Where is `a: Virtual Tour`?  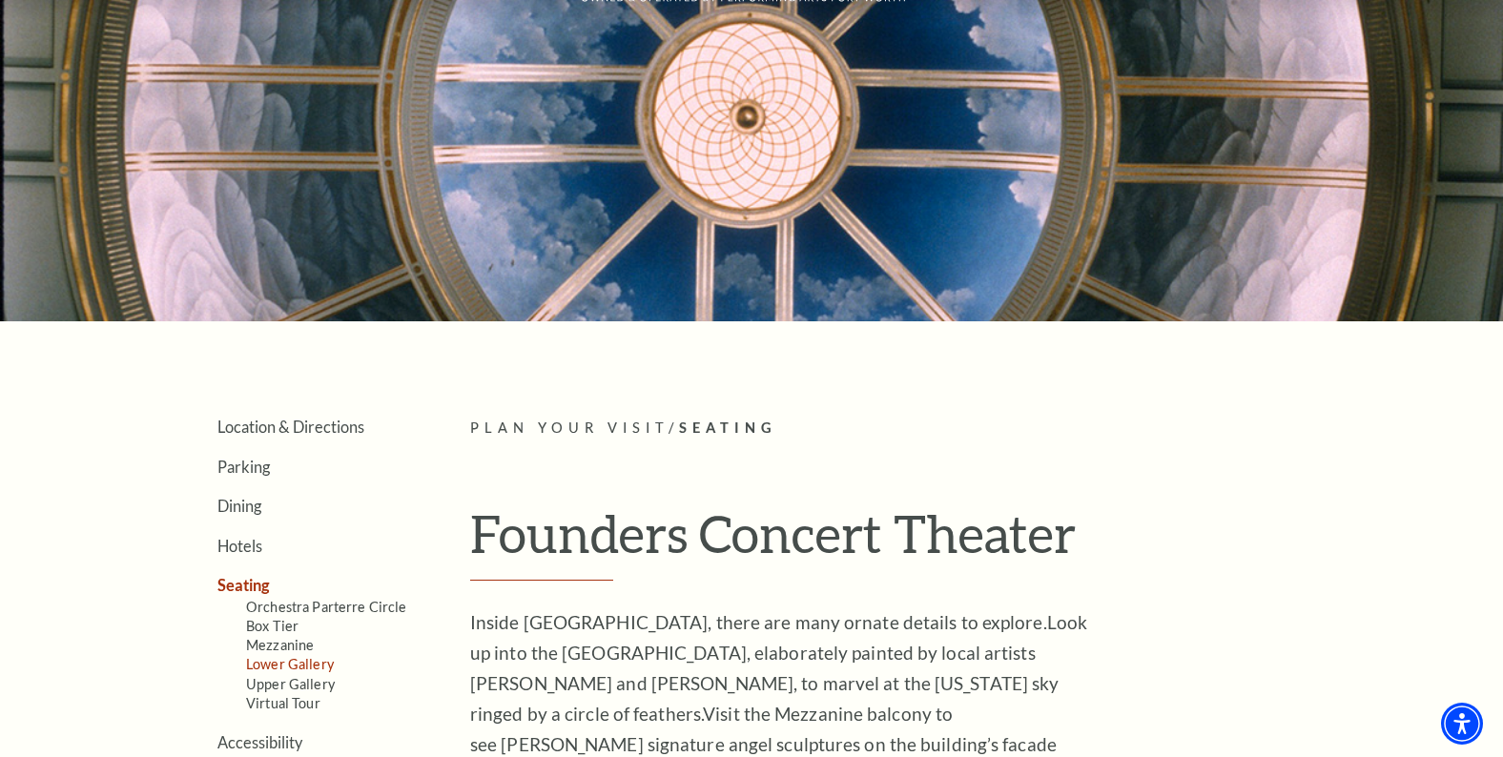
a: Virtual Tour is located at coordinates (283, 703).